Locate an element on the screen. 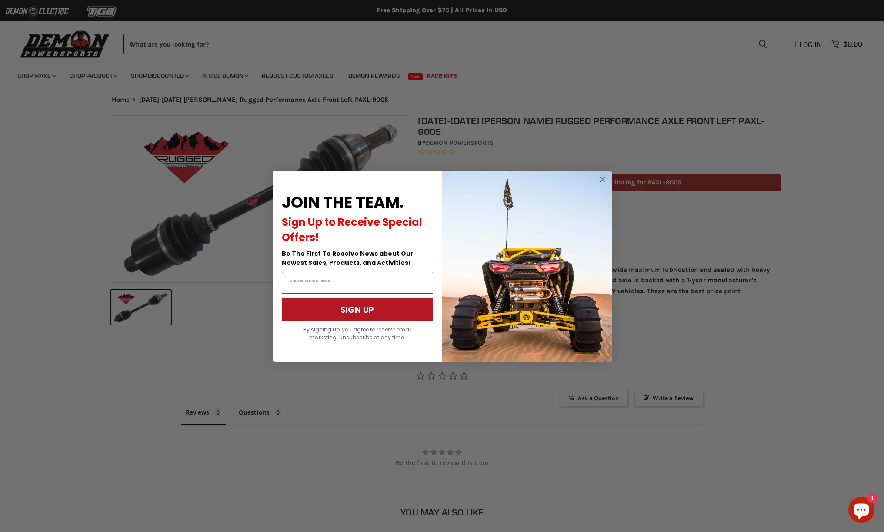 Image resolution: width=884 pixels, height=532 pixels. button: SIGN UP is located at coordinates (358, 310).